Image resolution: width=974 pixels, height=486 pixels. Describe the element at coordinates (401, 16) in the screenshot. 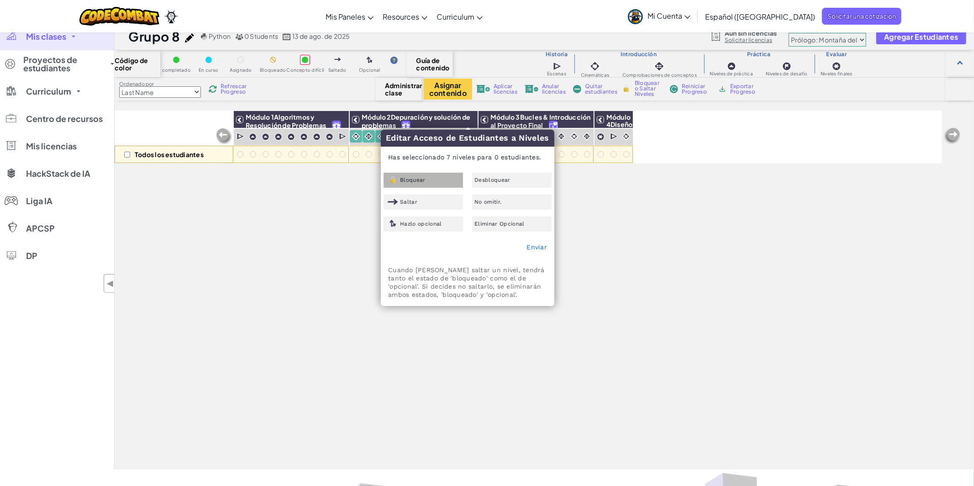

I see `span: Resources` at that location.